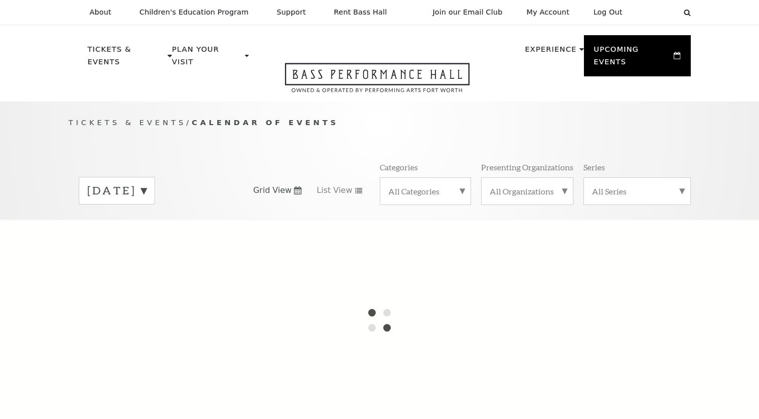  Describe the element at coordinates (361, 12) in the screenshot. I see `p: Rent Bass Hall` at that location.